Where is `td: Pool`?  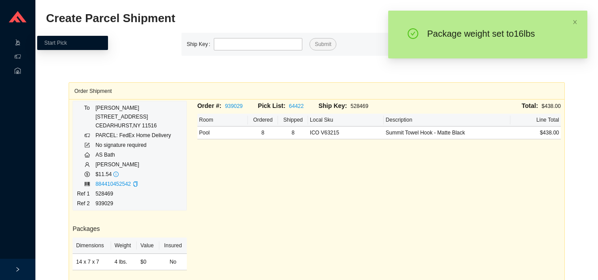
td: Pool is located at coordinates (222, 133).